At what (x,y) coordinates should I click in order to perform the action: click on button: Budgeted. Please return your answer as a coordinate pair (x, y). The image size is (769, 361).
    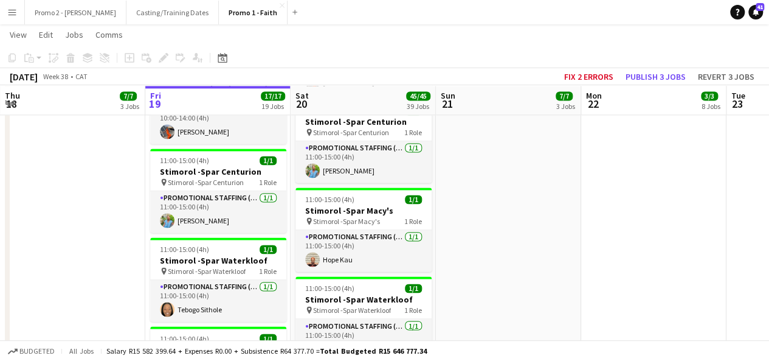
    Looking at the image, I should click on (31, 351).